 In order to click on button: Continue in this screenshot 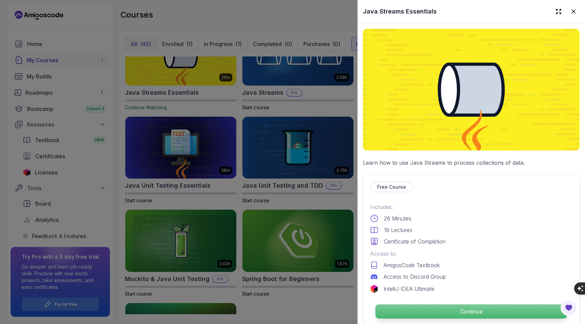, I will do `click(471, 312)`.